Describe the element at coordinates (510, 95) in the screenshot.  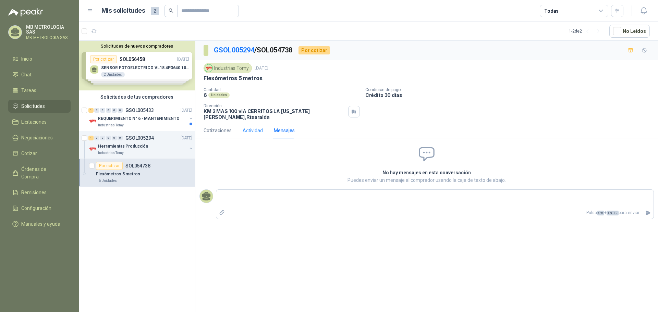
I see `p: Crédito 30 días` at that location.